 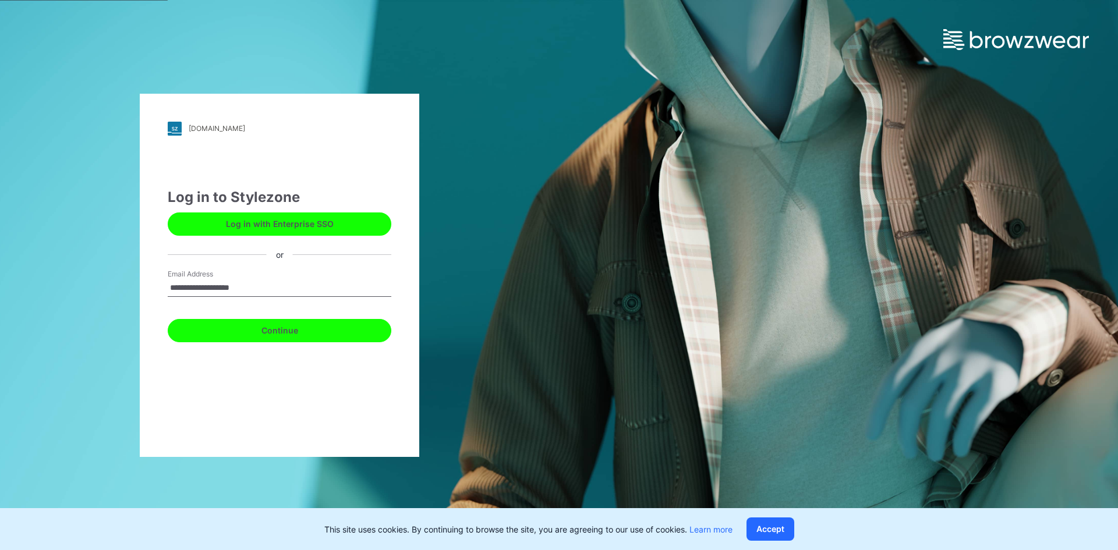 I want to click on p: This site uses cookies. By continuing to browse the site, you are agreeing to our use of cookies., so click(x=528, y=529).